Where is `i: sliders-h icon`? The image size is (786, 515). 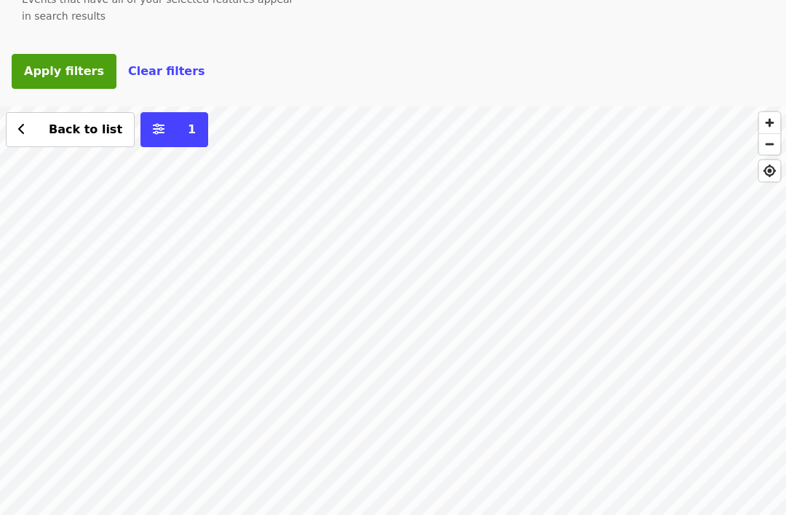 i: sliders-h icon is located at coordinates (159, 130).